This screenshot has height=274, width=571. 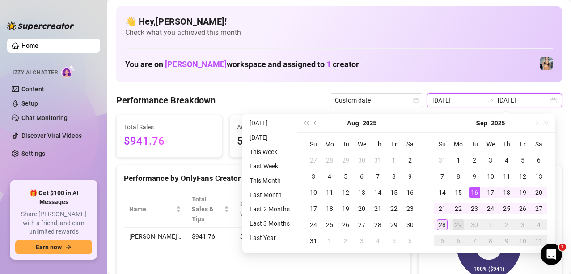 What do you see at coordinates (523, 241) in the screenshot?
I see `td: 2025-10-10` at bounding box center [523, 241].